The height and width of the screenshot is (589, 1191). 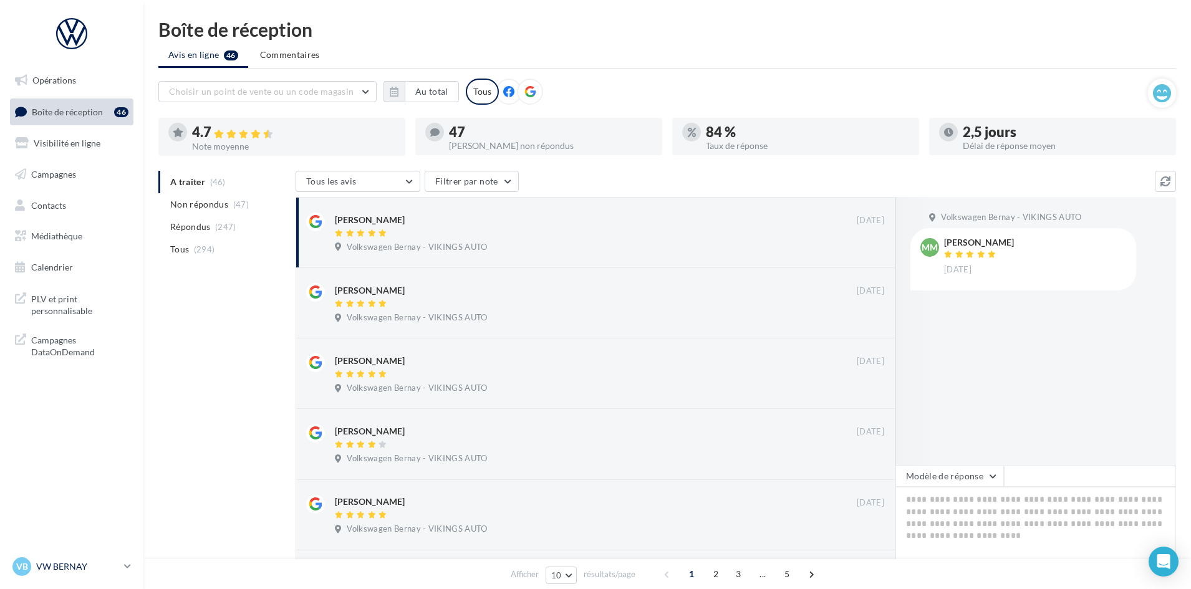 What do you see at coordinates (471, 181) in the screenshot?
I see `button: Filtrer par note` at bounding box center [471, 181].